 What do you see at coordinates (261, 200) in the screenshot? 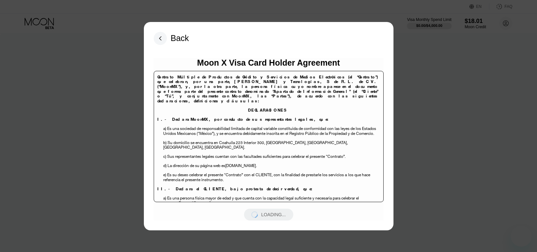
I see `span: a) Es una persona física mayor de edad y que cuenta con la capacidad legal suficiente y necesaria...` at bounding box center [261, 200].